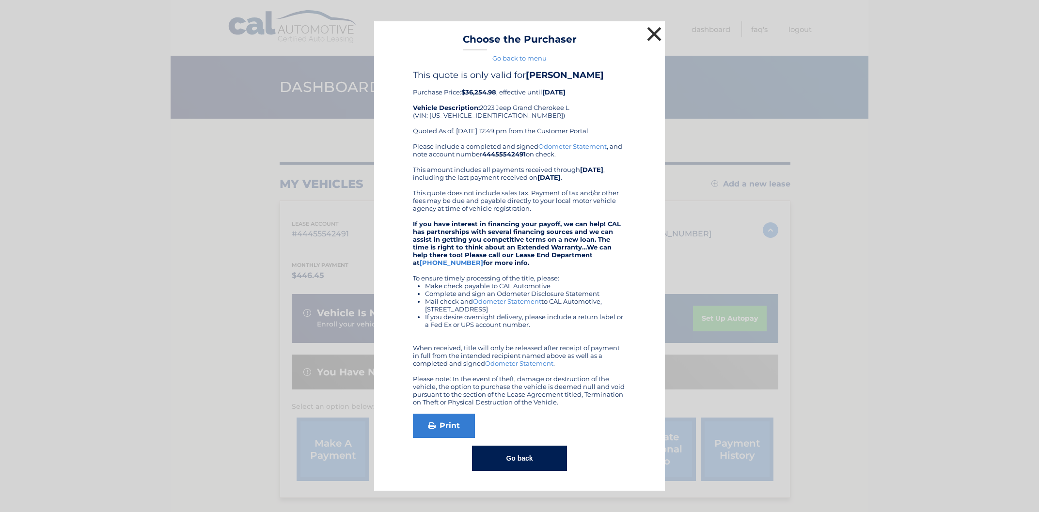  I want to click on h3: Choose the Purchaser, so click(519, 42).